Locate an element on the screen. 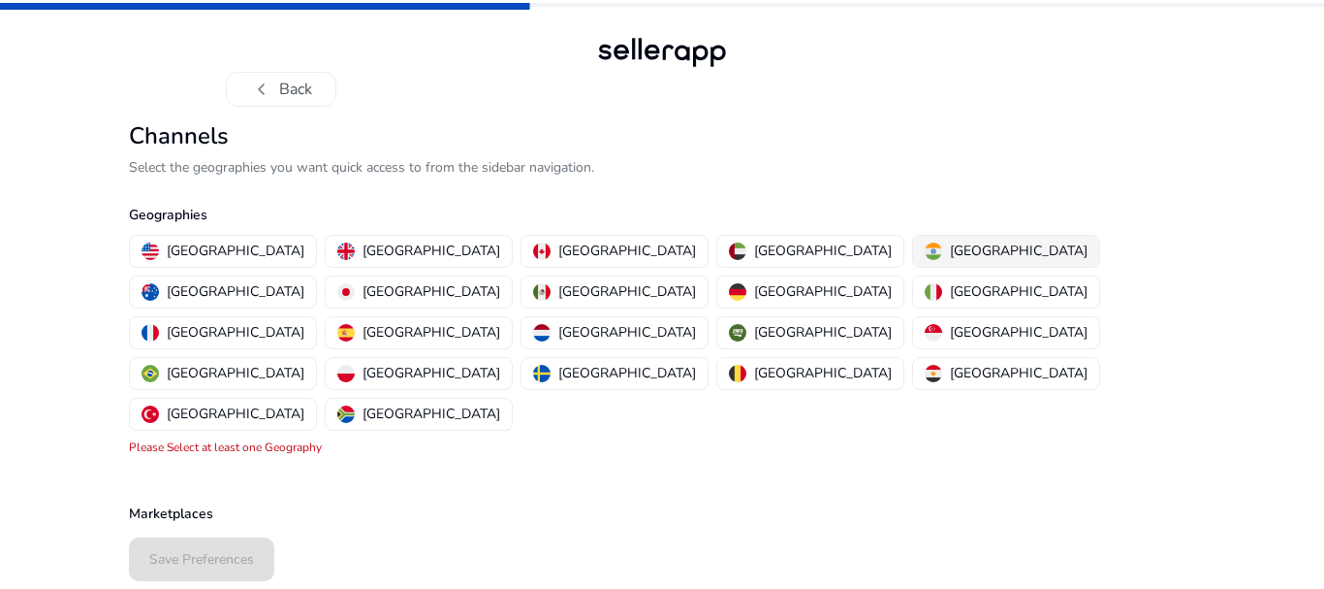 The height and width of the screenshot is (589, 1324). img: jp.svg is located at coordinates (346, 292).